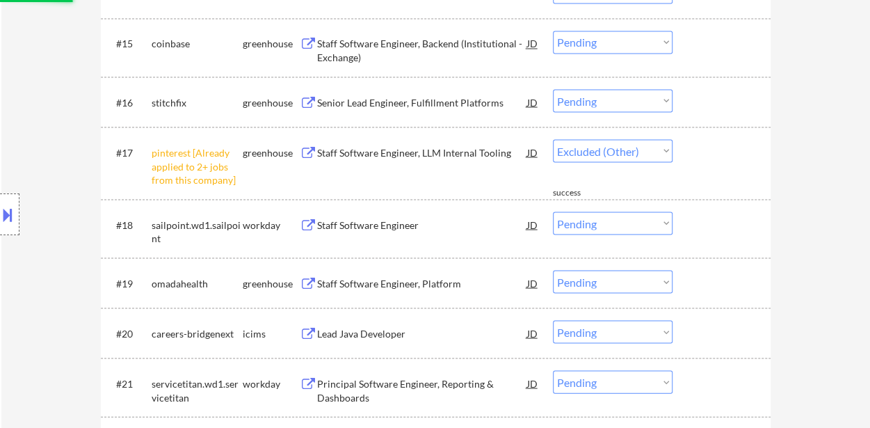  What do you see at coordinates (128, 44) in the screenshot?
I see `div: #15` at bounding box center [128, 44].